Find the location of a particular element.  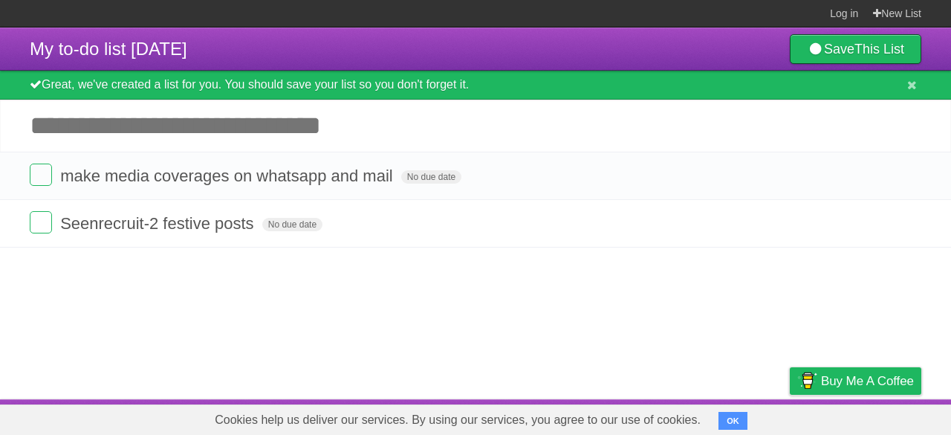

a: About is located at coordinates (608, 417).